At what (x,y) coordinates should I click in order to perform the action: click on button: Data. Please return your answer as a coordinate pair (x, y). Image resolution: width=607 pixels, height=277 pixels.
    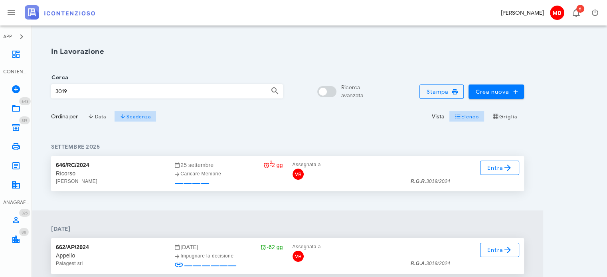
    Looking at the image, I should click on (97, 117).